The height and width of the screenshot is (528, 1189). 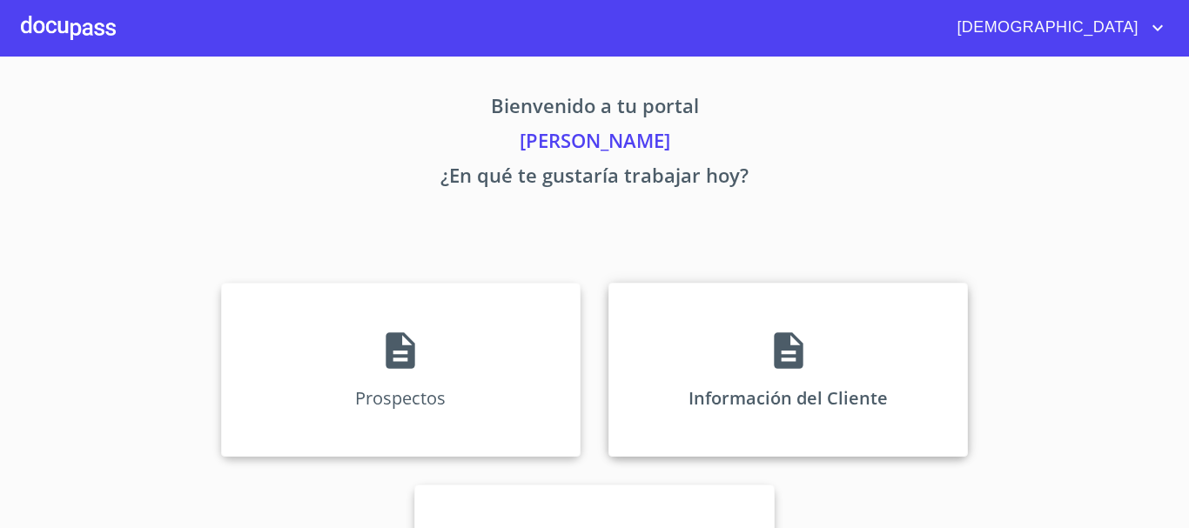 What do you see at coordinates (788, 398) in the screenshot?
I see `p: Información del Cliente` at bounding box center [788, 398].